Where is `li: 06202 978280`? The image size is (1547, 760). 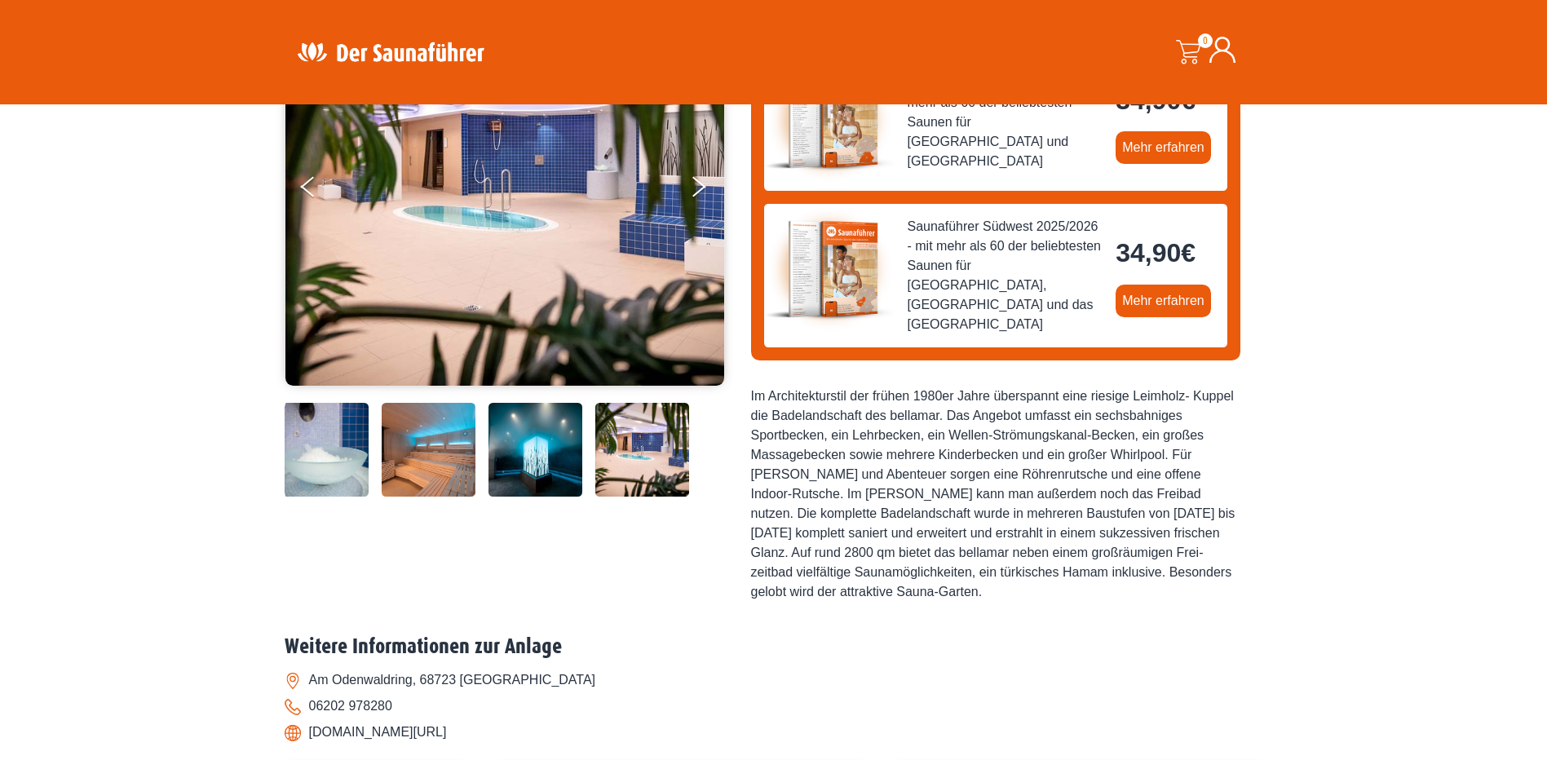 li: 06202 978280 is located at coordinates (774, 706).